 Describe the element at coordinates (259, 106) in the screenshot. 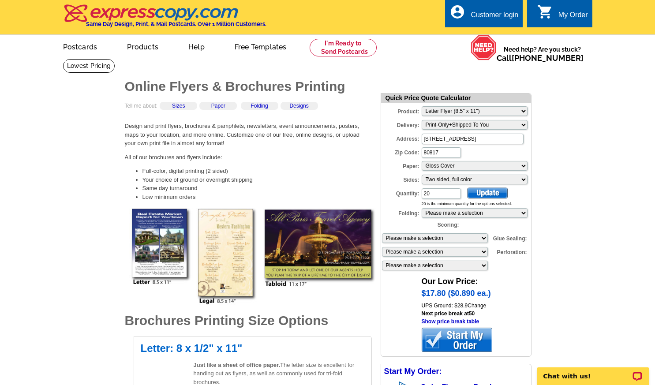

I see `a: Folding` at that location.